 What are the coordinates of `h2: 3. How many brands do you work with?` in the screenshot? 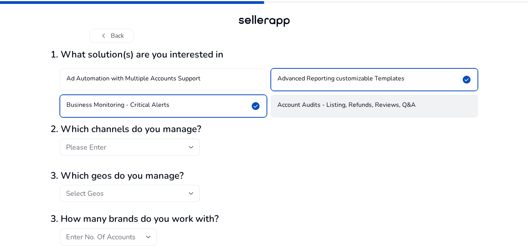 It's located at (264, 219).